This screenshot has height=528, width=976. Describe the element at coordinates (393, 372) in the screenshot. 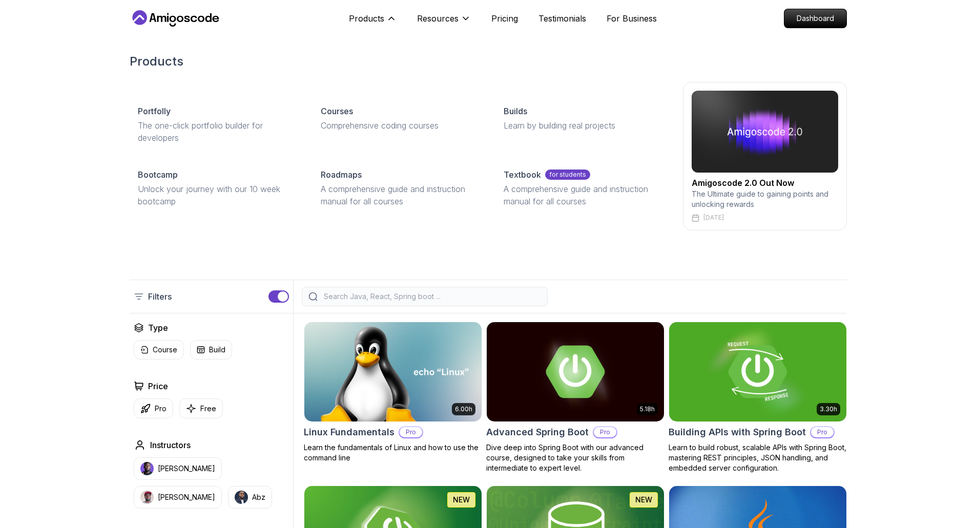

I see `img: Linux Fundamentals card` at that location.